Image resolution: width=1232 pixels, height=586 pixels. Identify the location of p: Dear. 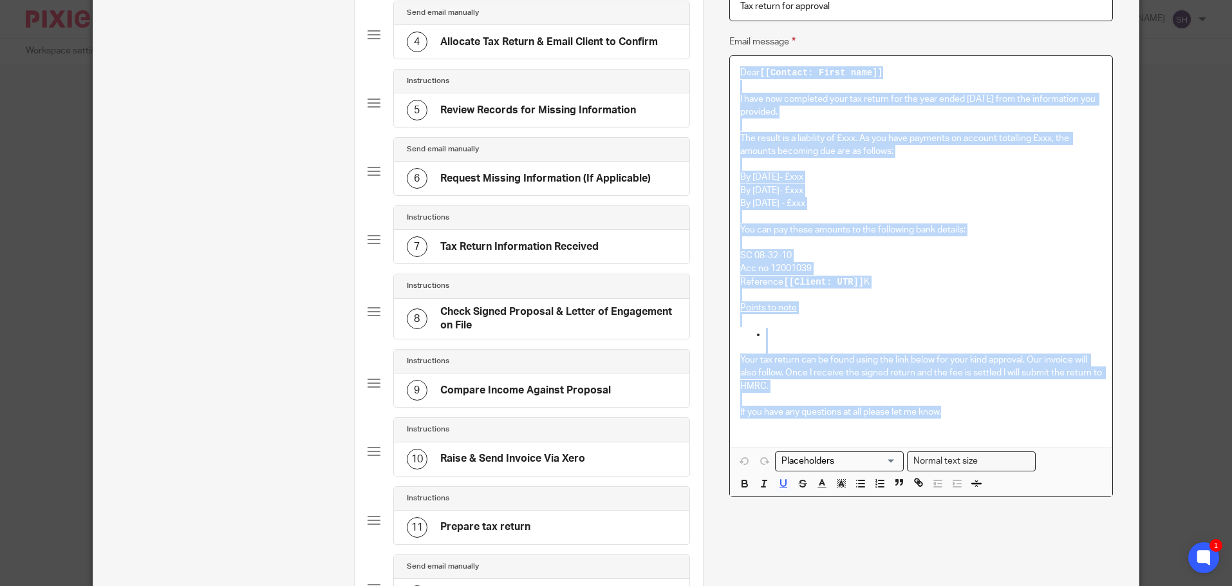
(921, 73).